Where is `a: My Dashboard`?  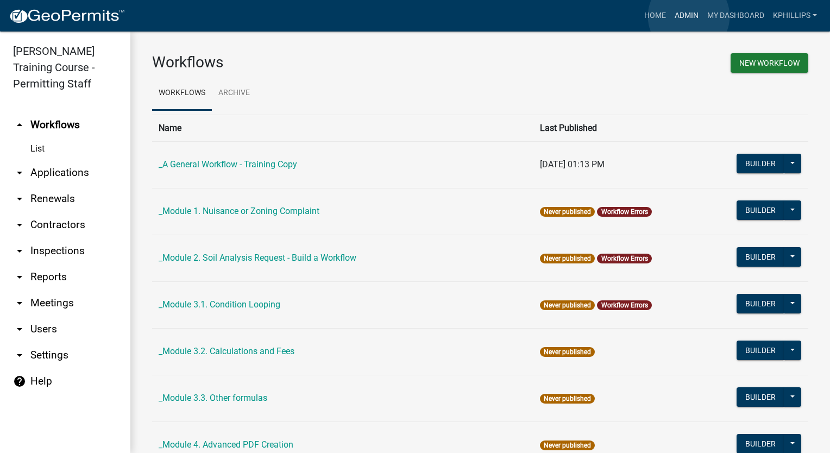 a: My Dashboard is located at coordinates (735, 16).